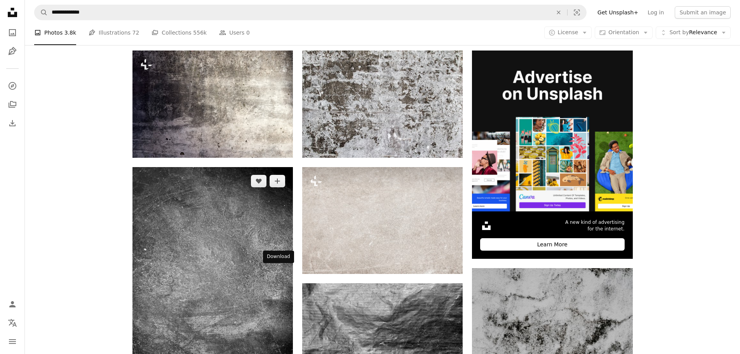  What do you see at coordinates (114, 33) in the screenshot?
I see `a: Illustrations 72` at bounding box center [114, 33].